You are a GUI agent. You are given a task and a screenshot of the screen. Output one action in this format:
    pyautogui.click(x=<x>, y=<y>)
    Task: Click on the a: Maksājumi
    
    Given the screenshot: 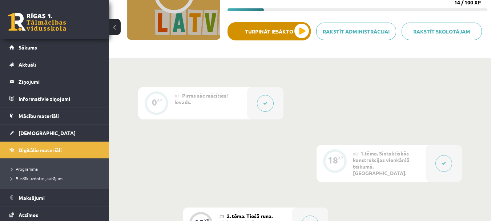 What is the action you would take?
    pyautogui.click(x=54, y=197)
    